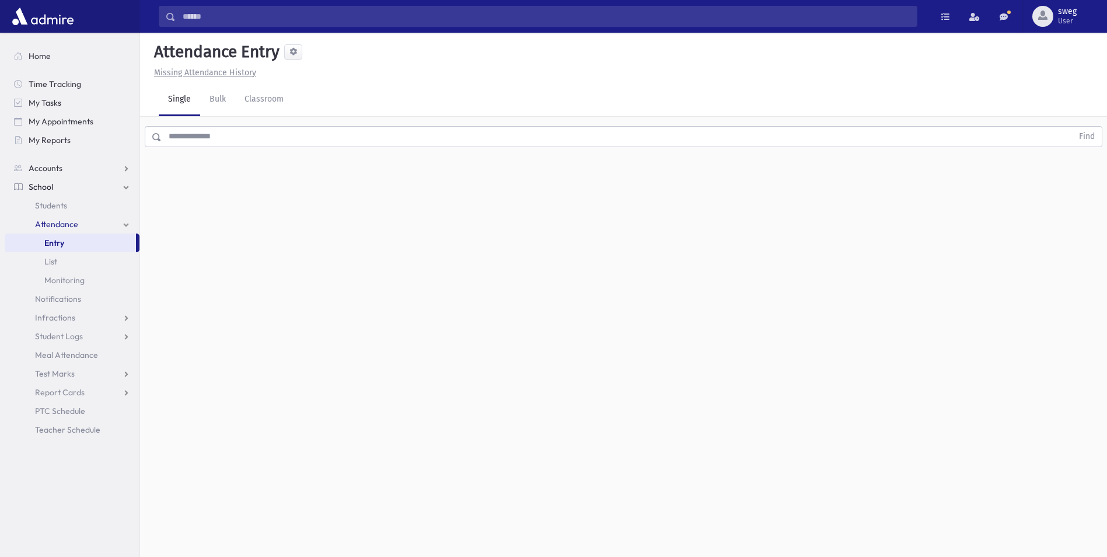 Image resolution: width=1107 pixels, height=557 pixels. I want to click on input: Search, so click(546, 16).